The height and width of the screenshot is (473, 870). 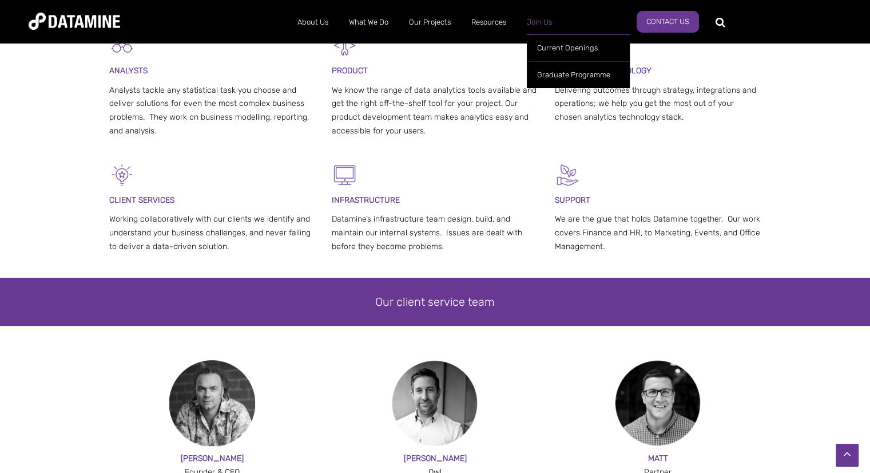 I want to click on span: CLI, so click(x=115, y=200).